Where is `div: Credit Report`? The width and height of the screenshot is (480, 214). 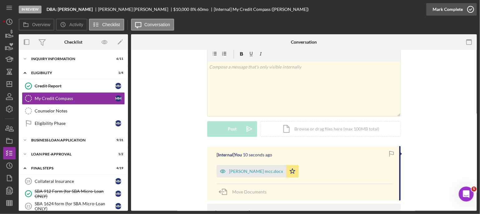
div: Credit Report is located at coordinates (75, 86).